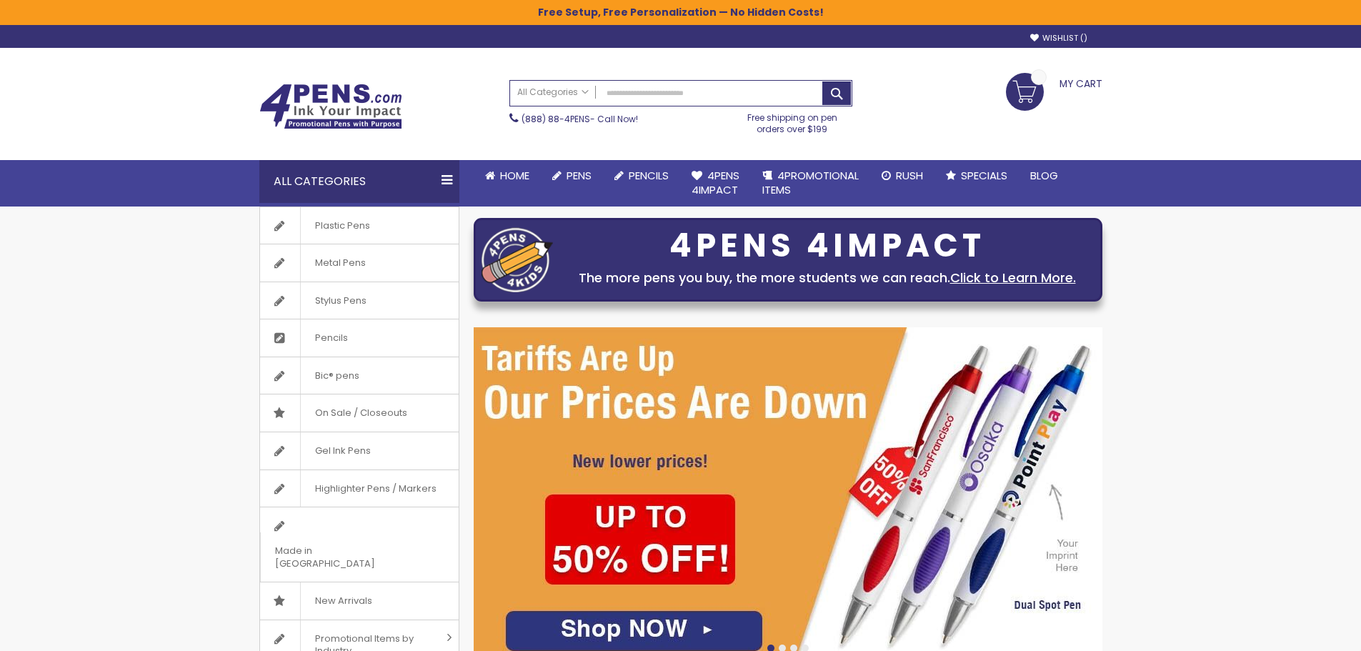  I want to click on a: (888) 88-4PENS, so click(556, 119).